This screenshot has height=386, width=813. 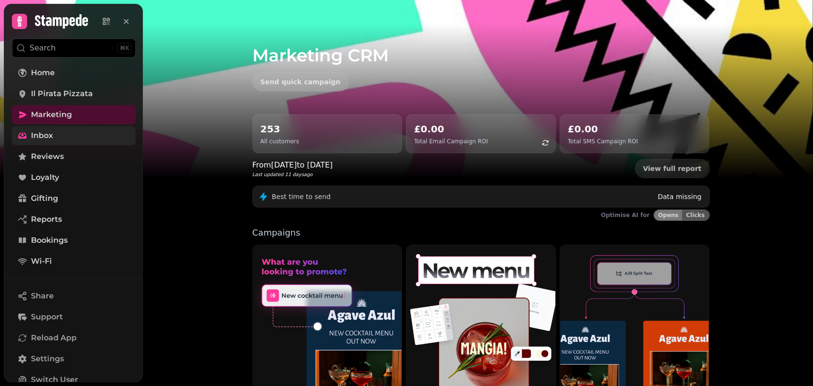 I want to click on span: Wi-Fi, so click(x=41, y=261).